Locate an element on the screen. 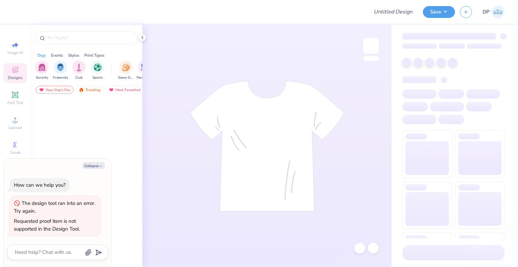 This screenshot has height=267, width=518. span: DP is located at coordinates (486, 12).